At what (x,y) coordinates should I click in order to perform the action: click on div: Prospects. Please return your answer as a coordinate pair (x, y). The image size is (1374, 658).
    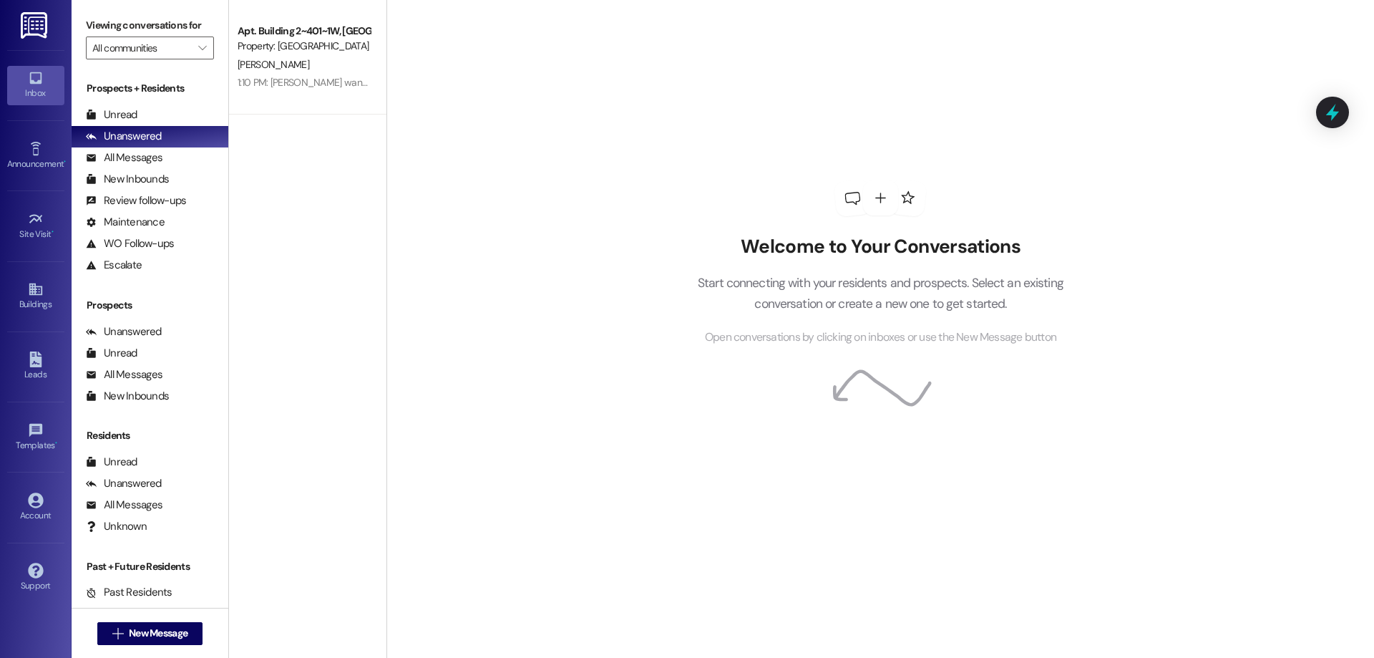
    Looking at the image, I should click on (150, 305).